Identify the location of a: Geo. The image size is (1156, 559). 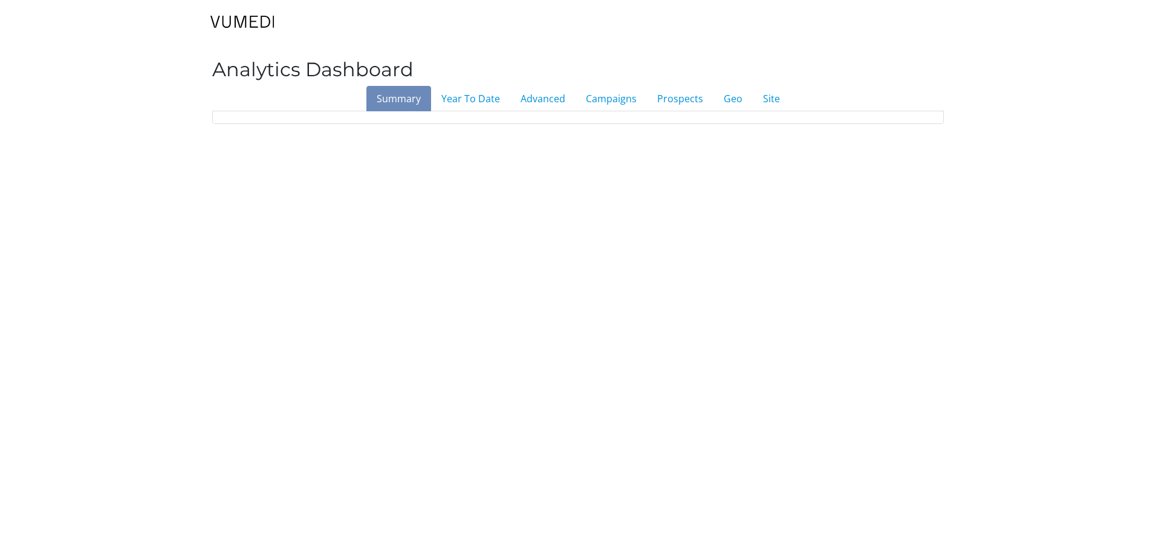
(733, 99).